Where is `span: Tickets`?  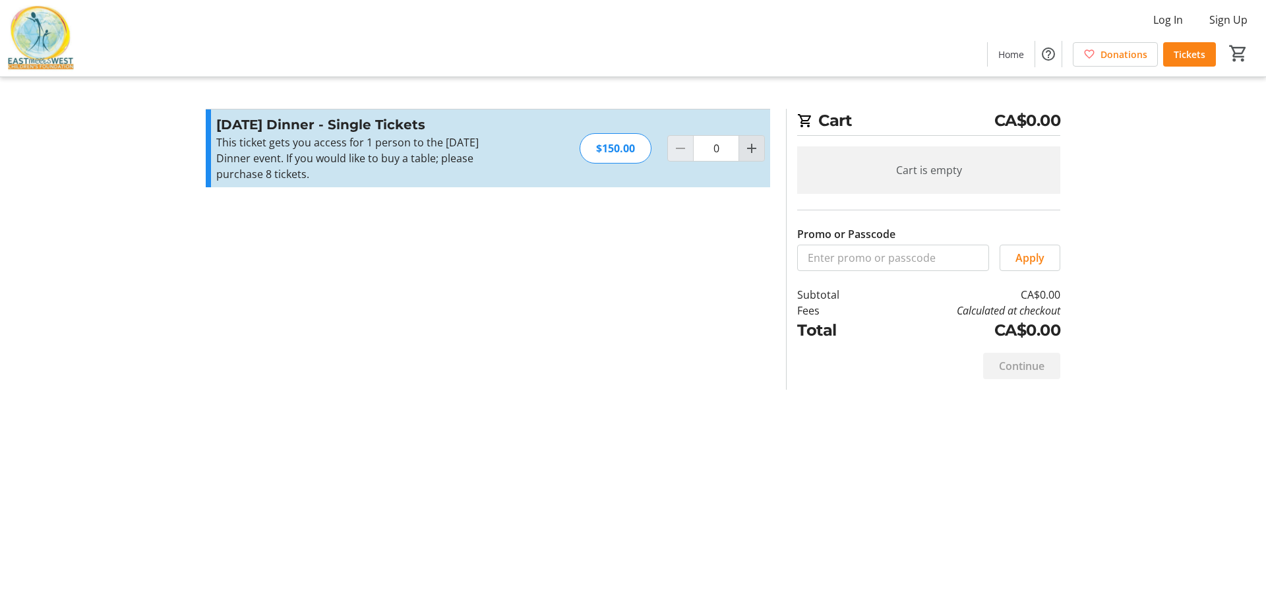 span: Tickets is located at coordinates (1189, 54).